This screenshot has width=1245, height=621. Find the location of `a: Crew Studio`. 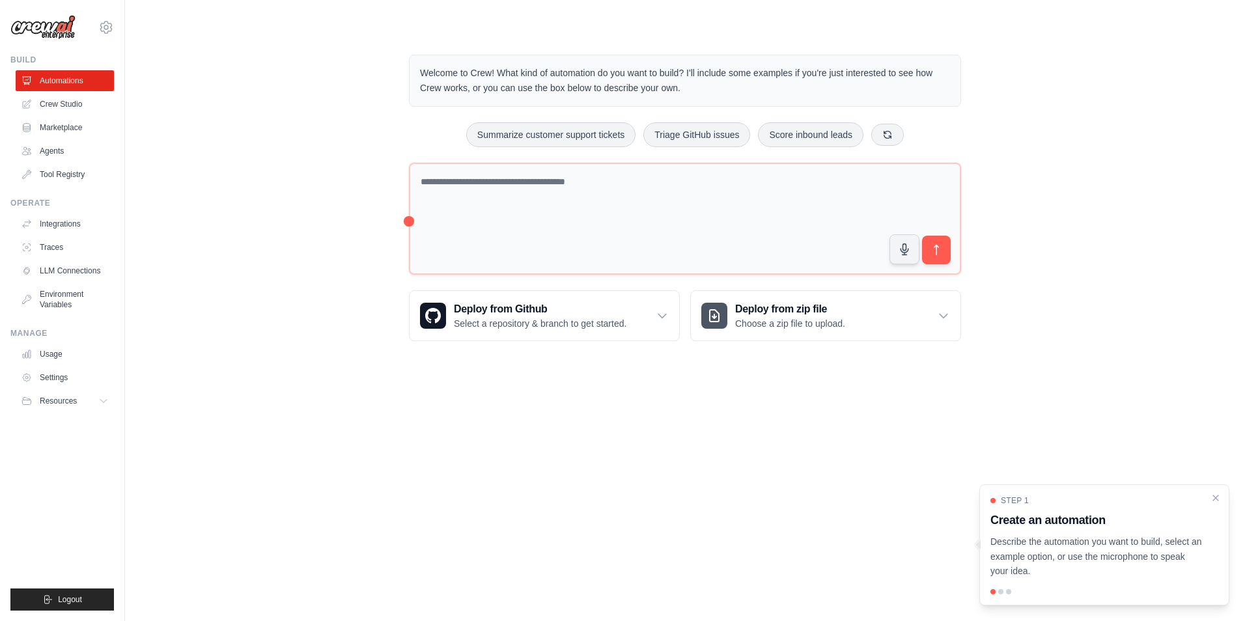

a: Crew Studio is located at coordinates (64, 104).